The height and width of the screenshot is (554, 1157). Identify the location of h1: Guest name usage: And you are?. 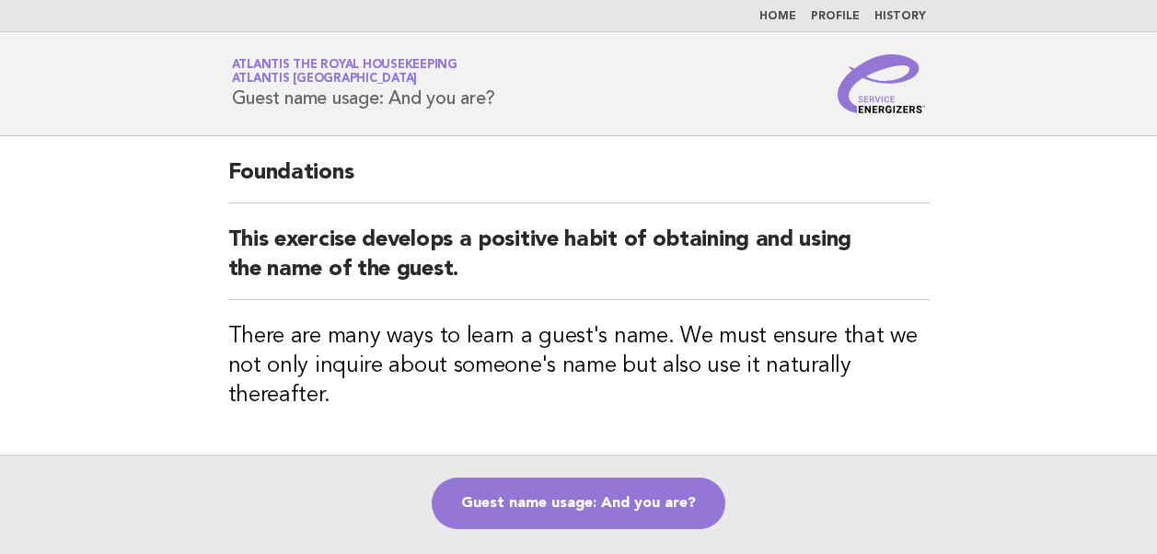
(364, 84).